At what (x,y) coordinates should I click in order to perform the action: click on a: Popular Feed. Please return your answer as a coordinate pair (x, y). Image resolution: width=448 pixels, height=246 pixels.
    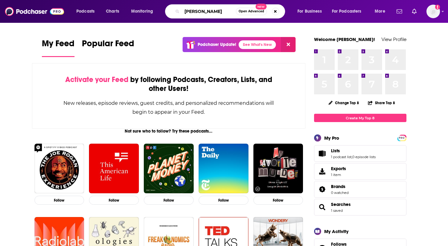
    Looking at the image, I should click on (108, 47).